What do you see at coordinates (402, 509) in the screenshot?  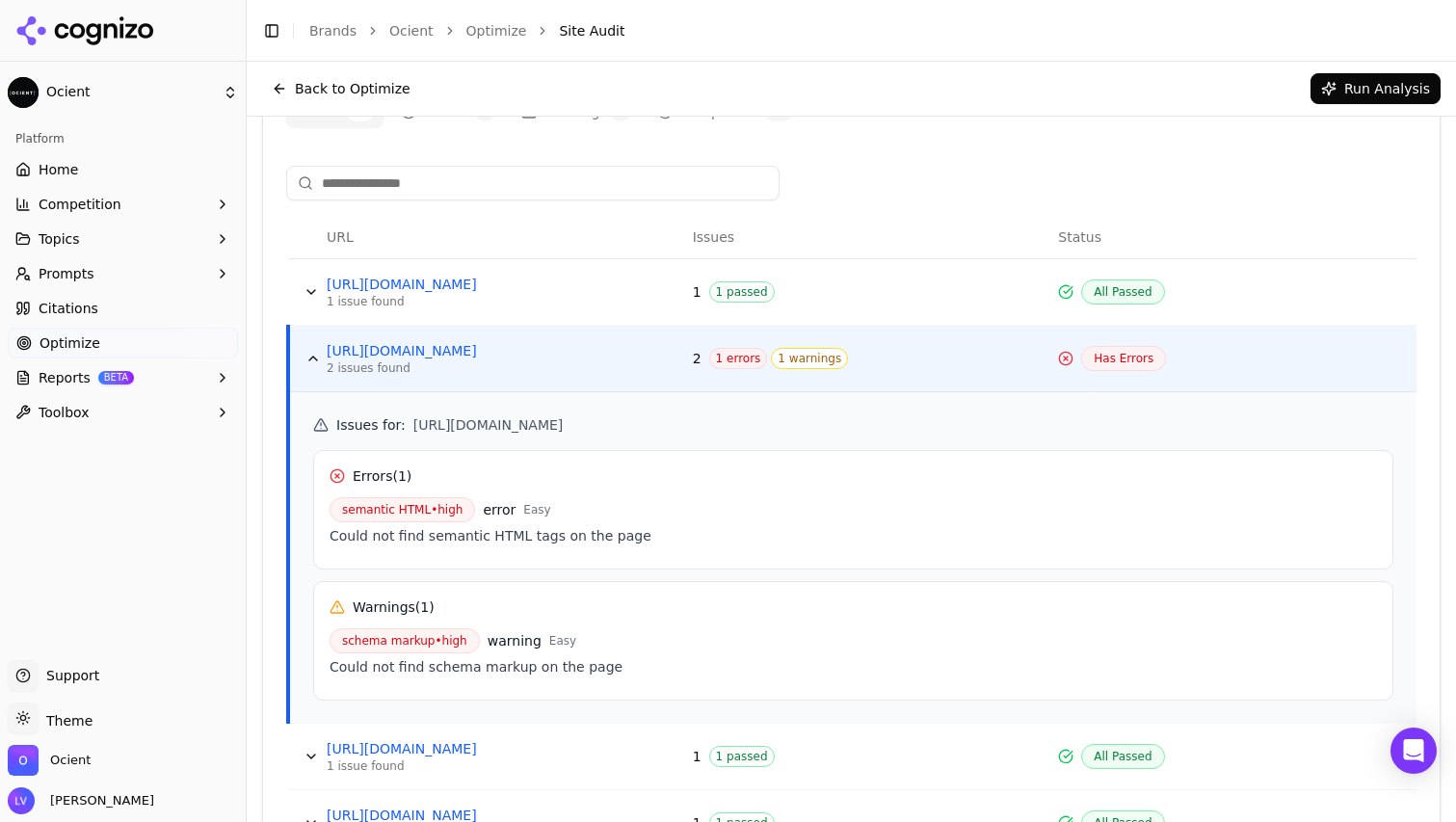 I see `span: semantic HTML • high` at bounding box center [402, 509].